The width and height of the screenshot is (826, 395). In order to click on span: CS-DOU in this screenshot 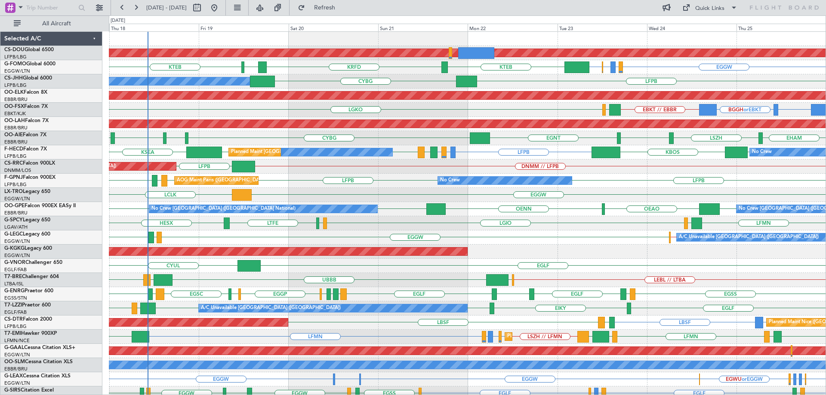, I will do `click(14, 50)`.